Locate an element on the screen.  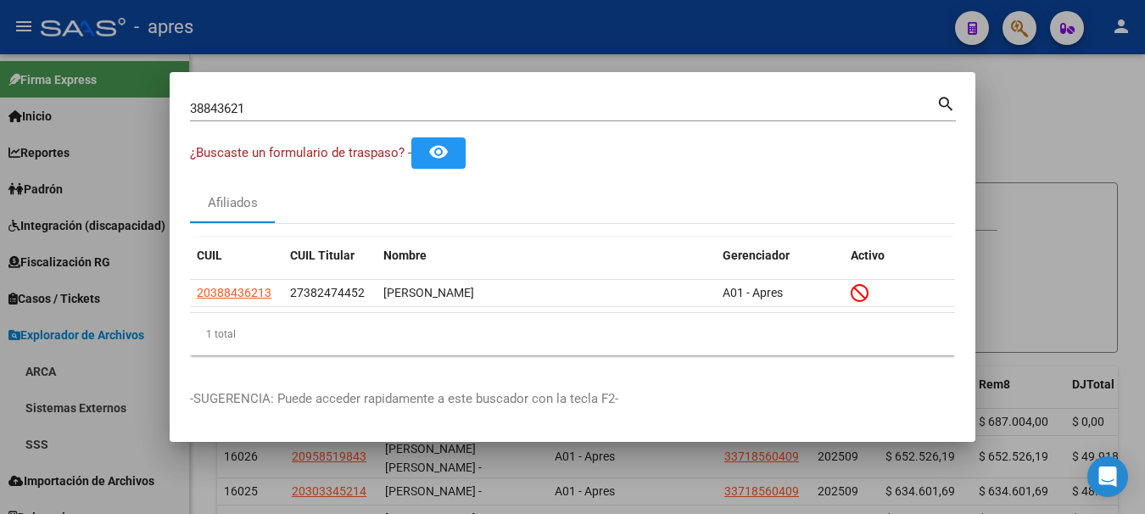
span: 27382474452 is located at coordinates (327, 293).